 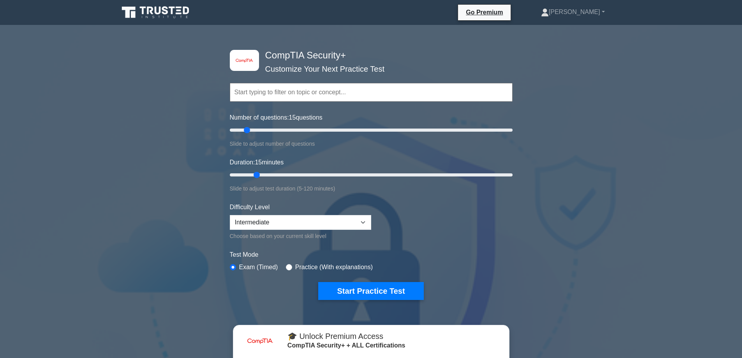 I want to click on label: Exam (Timed), so click(x=259, y=267).